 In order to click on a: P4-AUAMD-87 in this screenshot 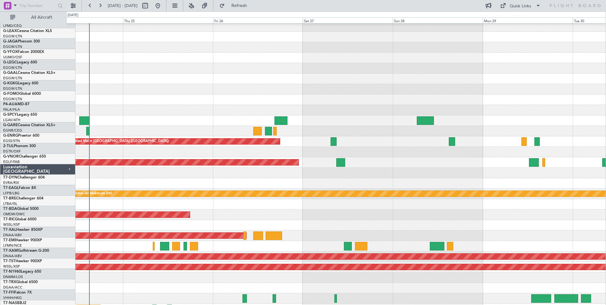, I will do `click(16, 104)`.